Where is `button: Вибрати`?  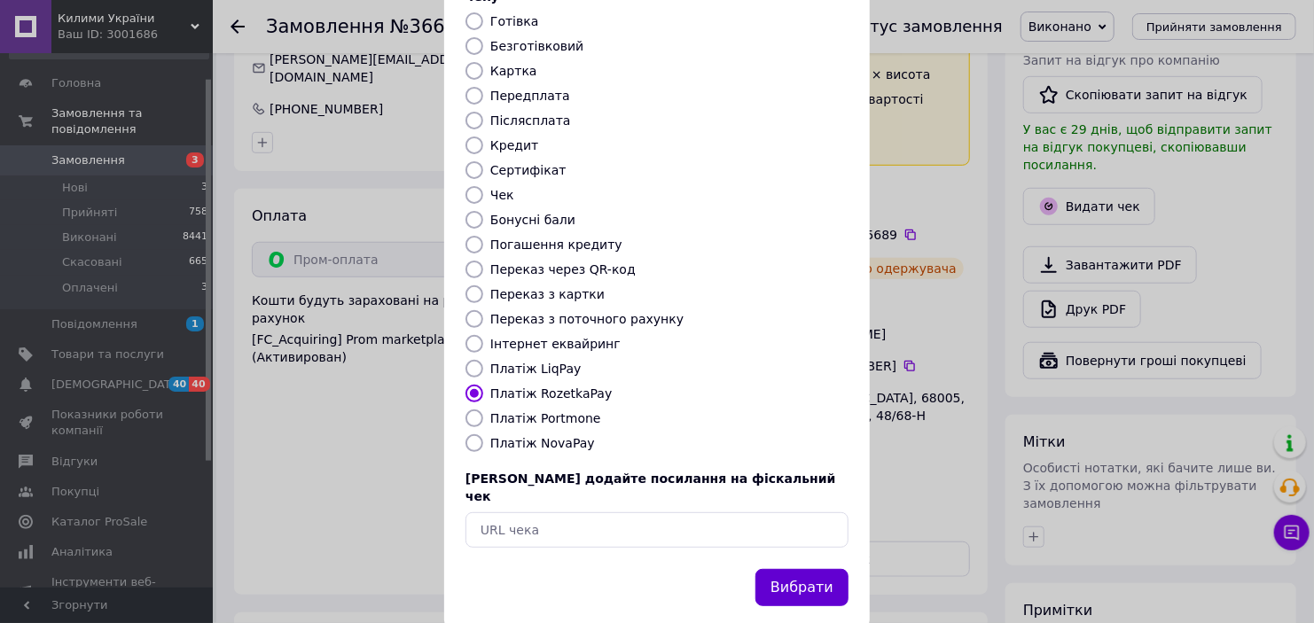 button: Вибрати is located at coordinates (802, 588).